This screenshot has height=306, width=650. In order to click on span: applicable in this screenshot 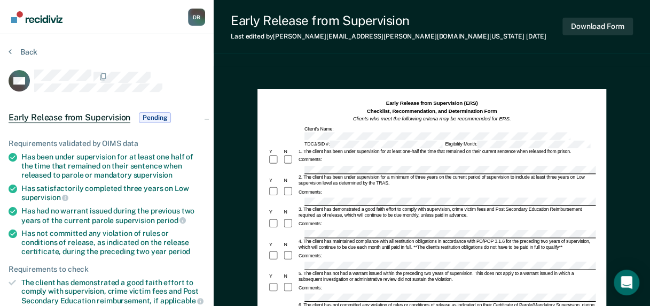, I will do `click(182, 300)`.